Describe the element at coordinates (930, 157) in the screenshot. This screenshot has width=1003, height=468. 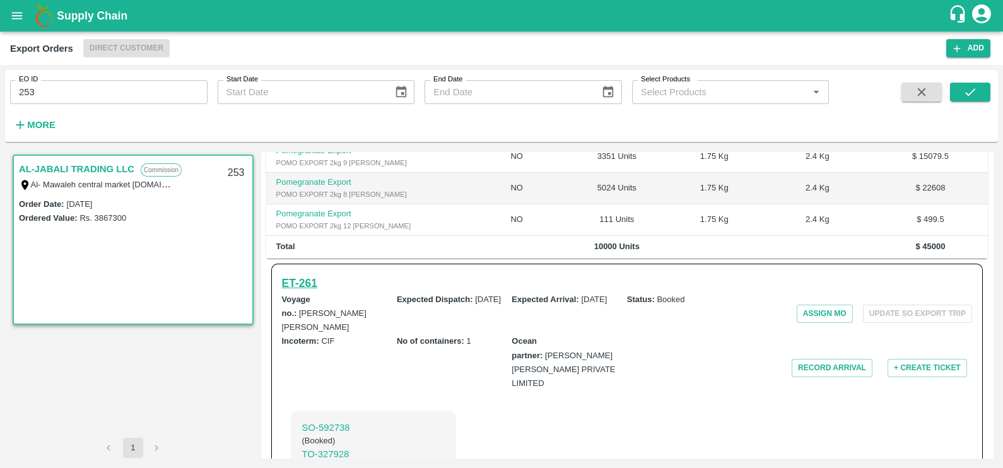
I see `td: $ 15079.5` at that location.